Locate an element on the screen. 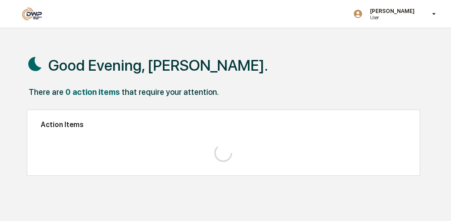 This screenshot has width=451, height=221. div: 0 action items is located at coordinates (93, 92).